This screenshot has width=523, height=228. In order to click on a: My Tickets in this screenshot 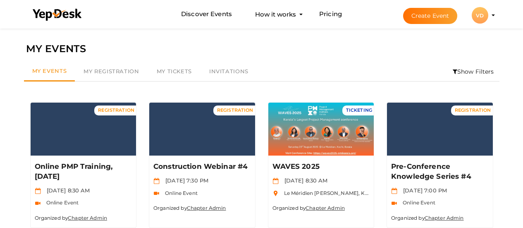, I will do `click(174, 71)`.